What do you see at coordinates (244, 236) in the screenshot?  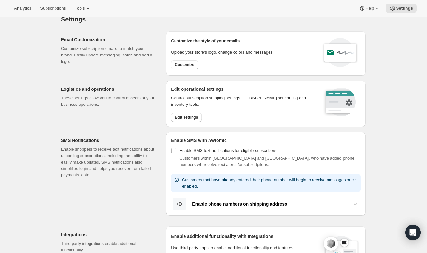 I see `h2: Enable additional functionality with Integrations` at bounding box center [244, 236].